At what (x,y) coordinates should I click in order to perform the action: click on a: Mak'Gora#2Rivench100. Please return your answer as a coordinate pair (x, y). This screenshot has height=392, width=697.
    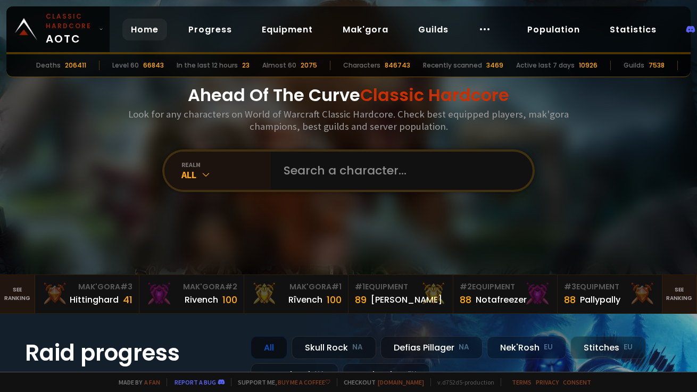
    Looking at the image, I should click on (192, 294).